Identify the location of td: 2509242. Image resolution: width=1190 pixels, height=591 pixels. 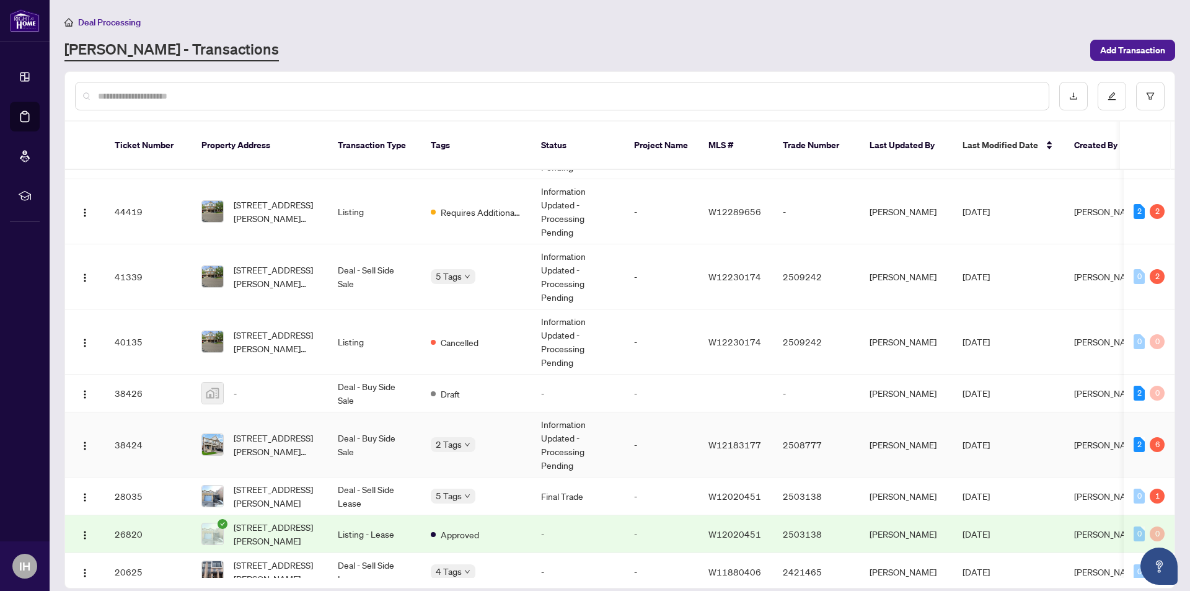
(817, 342).